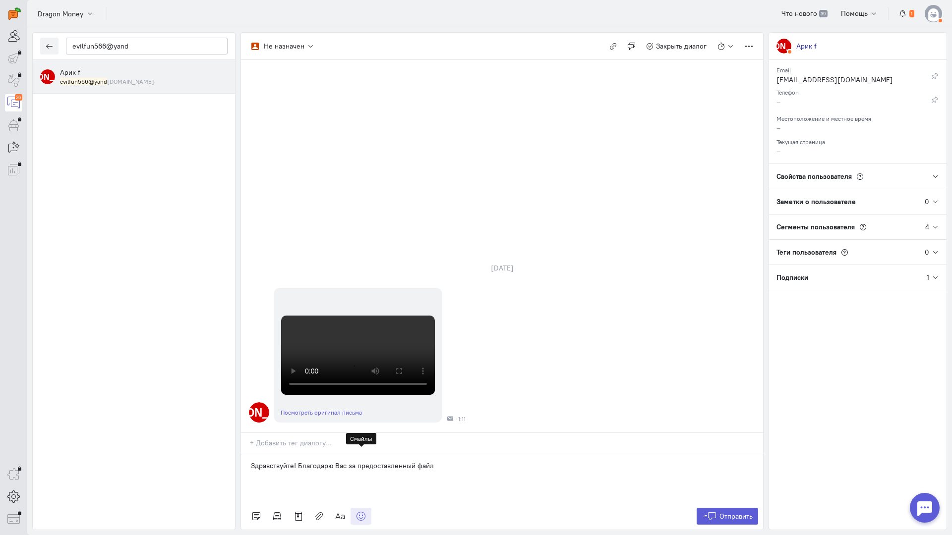  What do you see at coordinates (848, 278) in the screenshot?
I see `div: Подписки` at bounding box center [848, 278].